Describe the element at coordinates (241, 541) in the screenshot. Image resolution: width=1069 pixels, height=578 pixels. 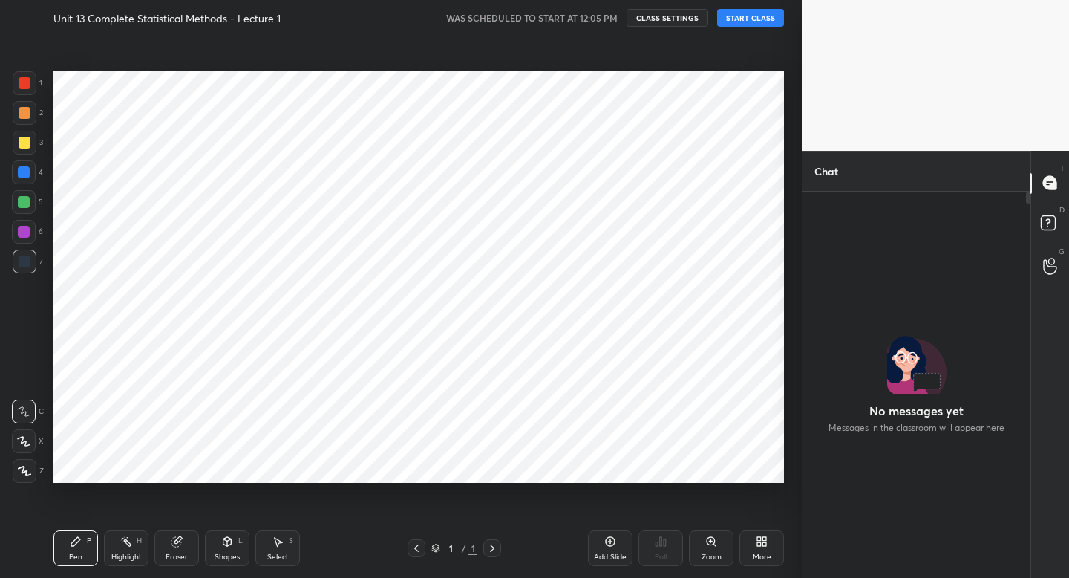
I see `div: L` at that location.